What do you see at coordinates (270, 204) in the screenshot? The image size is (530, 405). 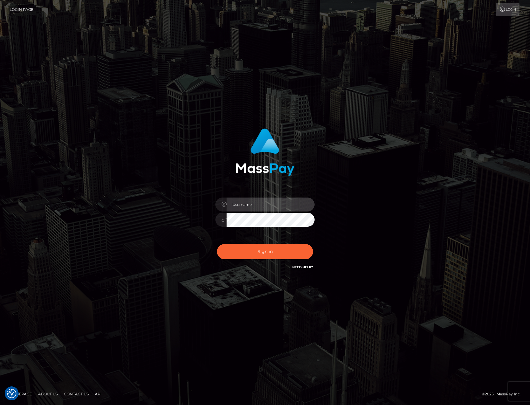 I see `input: Username...` at bounding box center [270, 204].